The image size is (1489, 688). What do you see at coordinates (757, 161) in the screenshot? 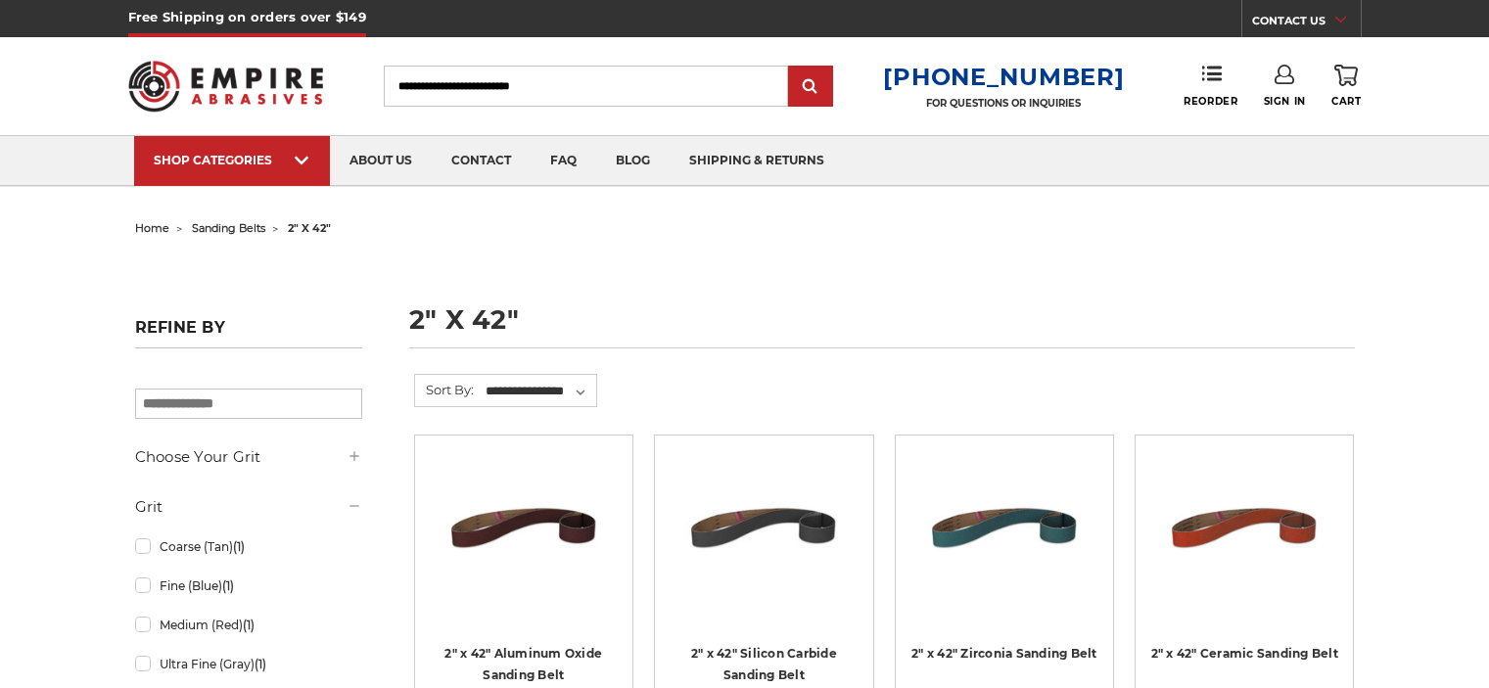
I see `a: shipping & returns` at bounding box center [757, 161].